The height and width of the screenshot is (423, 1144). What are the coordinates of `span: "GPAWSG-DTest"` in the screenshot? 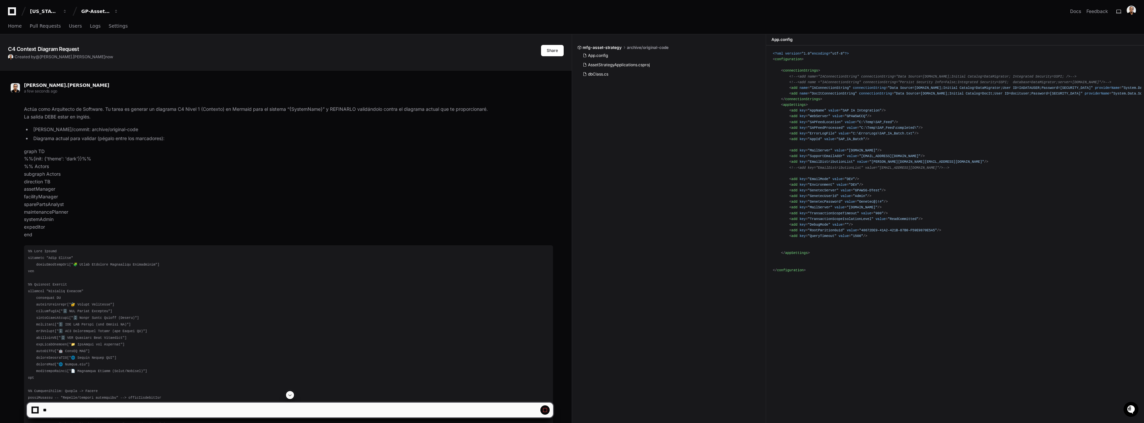 It's located at (867, 190).